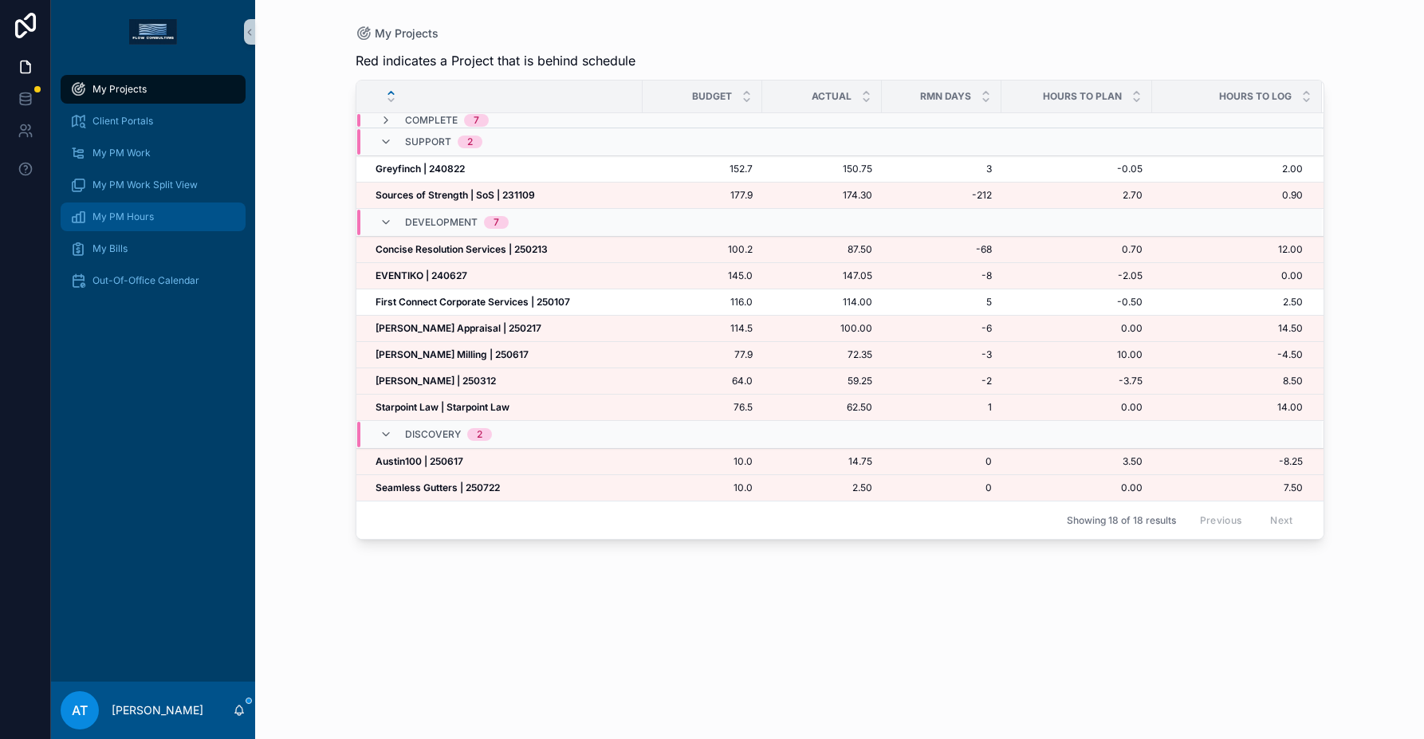 Image resolution: width=1424 pixels, height=739 pixels. Describe the element at coordinates (1228, 169) in the screenshot. I see `span: 2.00` at that location.